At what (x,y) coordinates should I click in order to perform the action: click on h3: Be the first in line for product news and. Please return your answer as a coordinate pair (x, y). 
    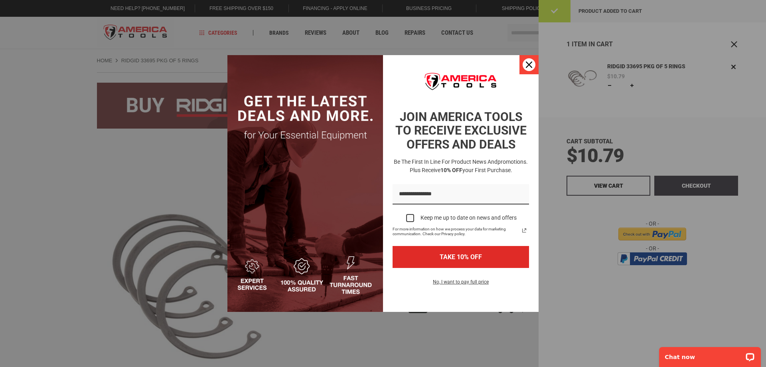
    Looking at the image, I should click on (461, 166).